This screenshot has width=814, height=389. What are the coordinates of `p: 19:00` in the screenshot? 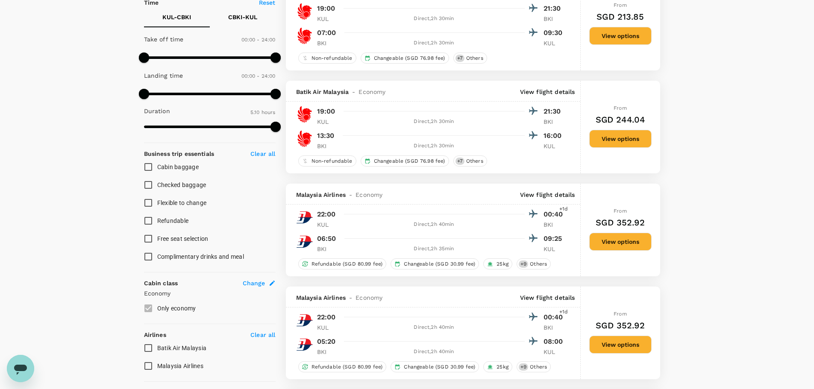 It's located at (326, 112).